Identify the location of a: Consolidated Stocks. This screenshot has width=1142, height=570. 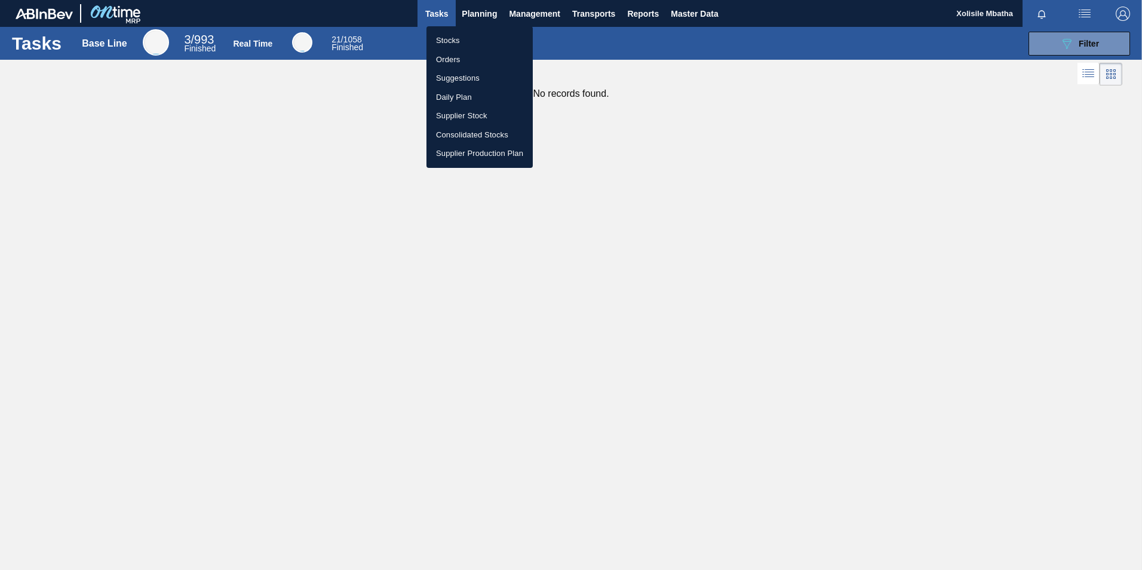
(480, 135).